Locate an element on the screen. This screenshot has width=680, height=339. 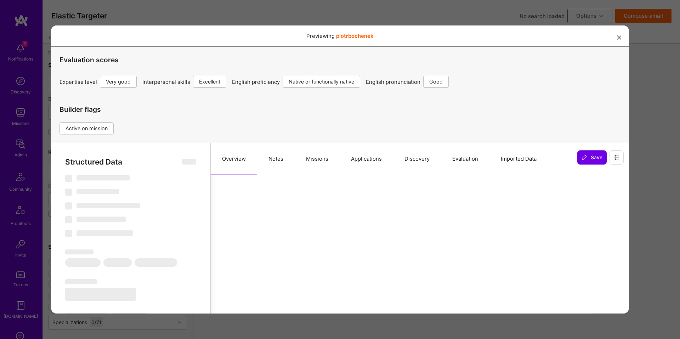
div: modal is located at coordinates (340, 170).